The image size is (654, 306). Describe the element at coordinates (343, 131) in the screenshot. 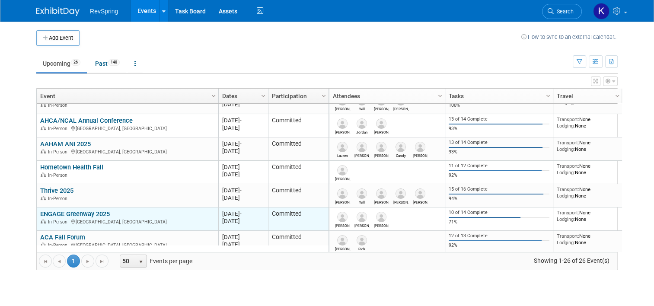

I see `div: Eric Langlee` at that location.